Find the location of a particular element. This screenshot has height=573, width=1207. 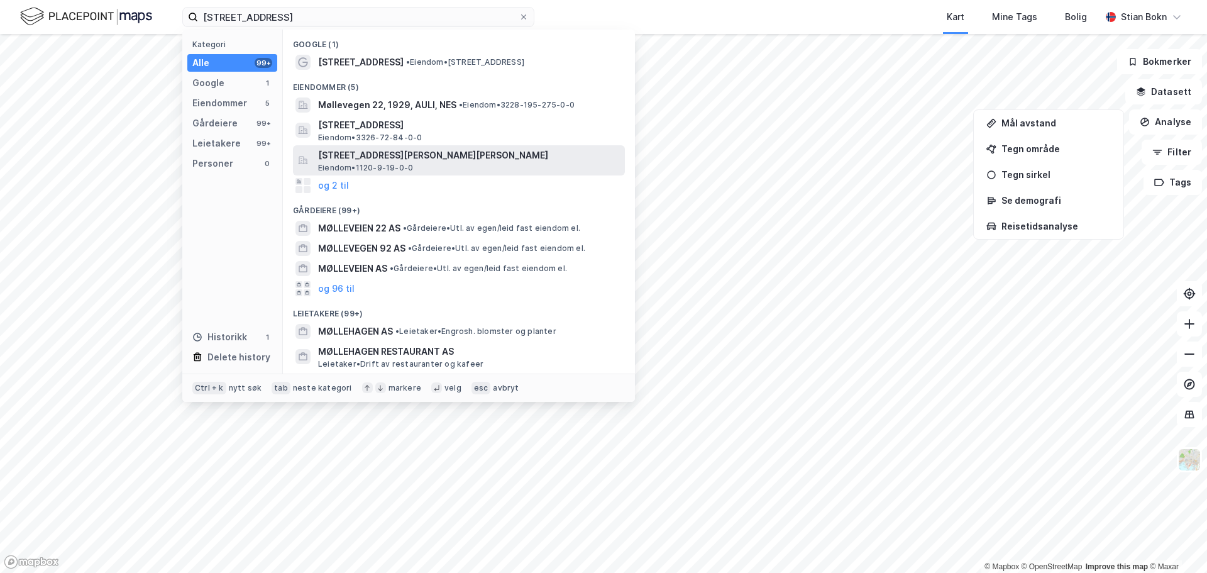

div: tab is located at coordinates (281, 388).